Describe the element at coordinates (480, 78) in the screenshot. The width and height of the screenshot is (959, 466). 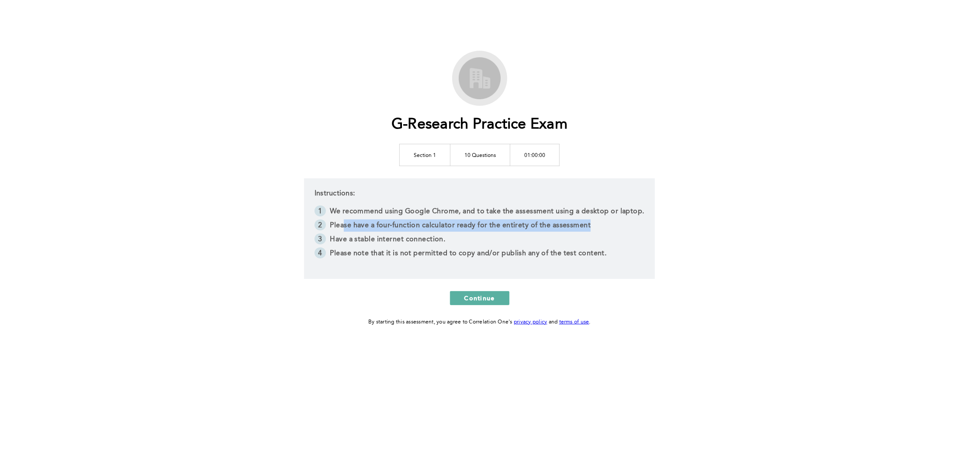
I see `img: G-Research` at that location.